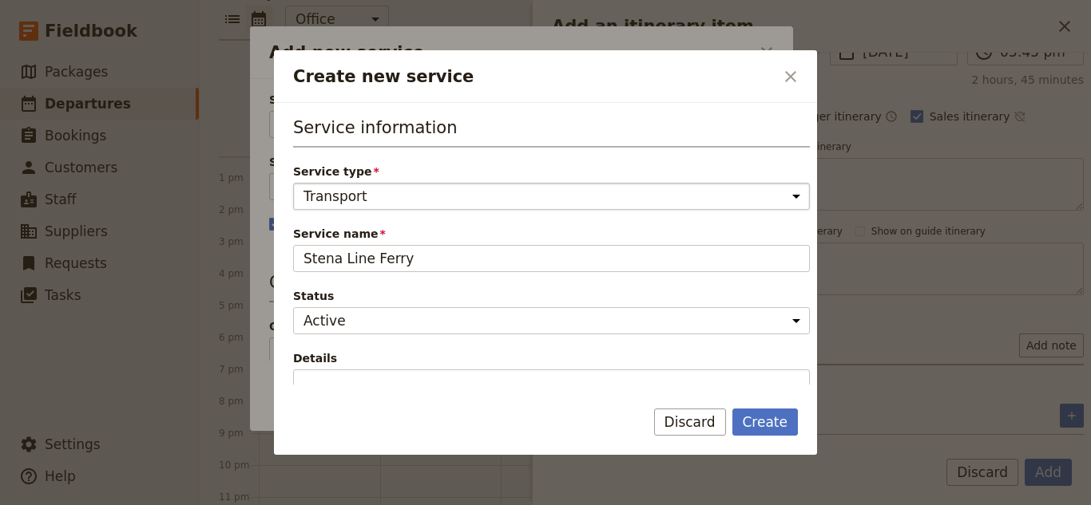 The height and width of the screenshot is (505, 1091). Describe the element at coordinates (551, 172) in the screenshot. I see `span: Service type` at that location.